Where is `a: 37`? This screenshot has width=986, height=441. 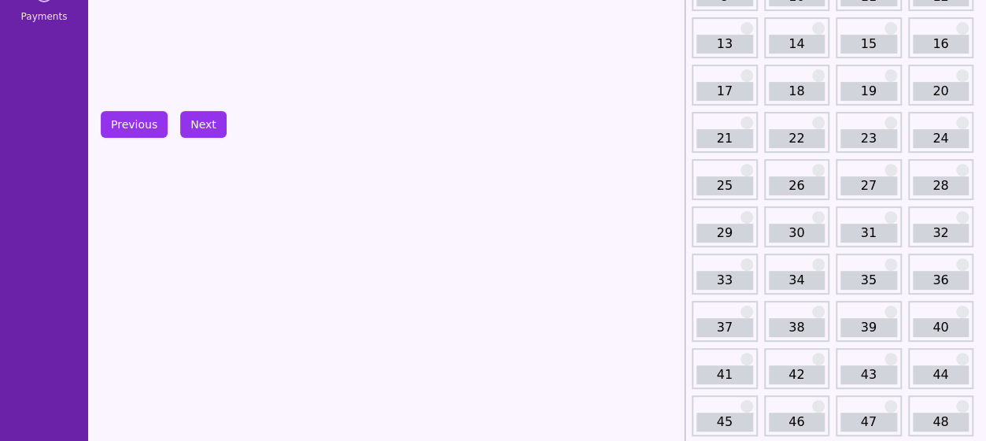 a: 37 is located at coordinates (725, 327).